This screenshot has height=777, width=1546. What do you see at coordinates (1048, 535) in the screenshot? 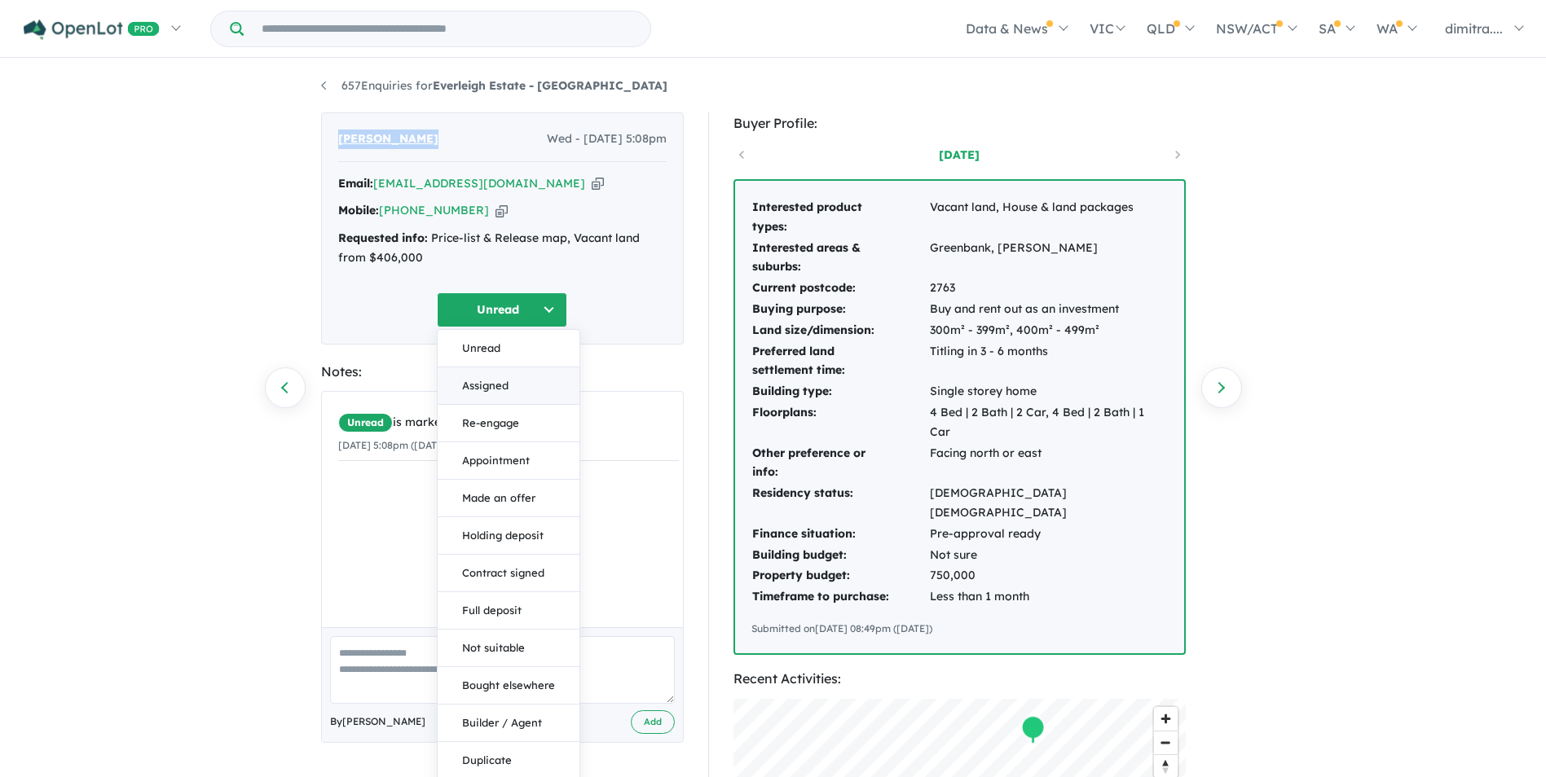
I see `td: Pre-approval ready` at bounding box center [1048, 535].